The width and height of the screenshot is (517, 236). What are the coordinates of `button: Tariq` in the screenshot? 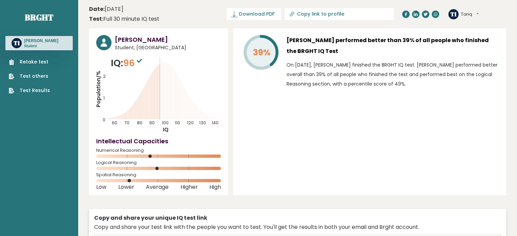 It's located at (469, 14).